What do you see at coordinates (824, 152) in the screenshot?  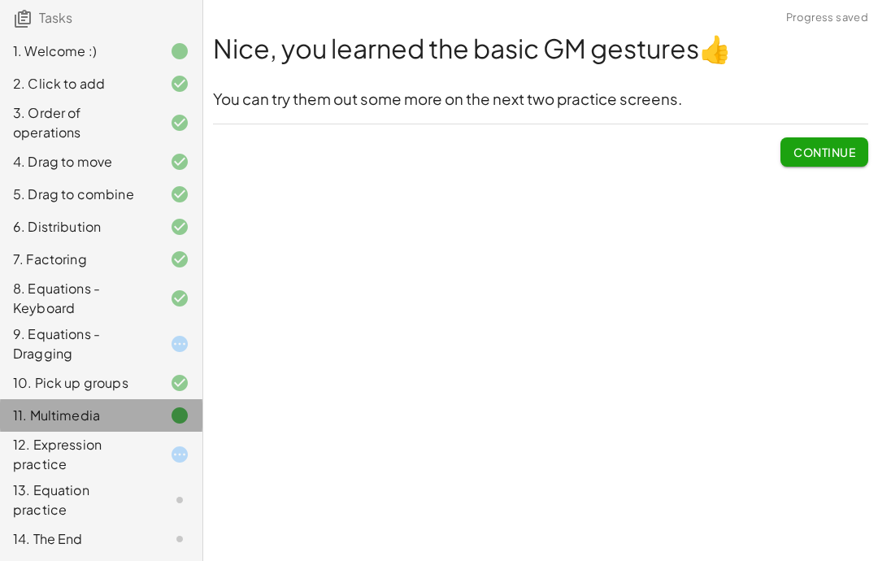 I see `span: Continue` at bounding box center [824, 152].